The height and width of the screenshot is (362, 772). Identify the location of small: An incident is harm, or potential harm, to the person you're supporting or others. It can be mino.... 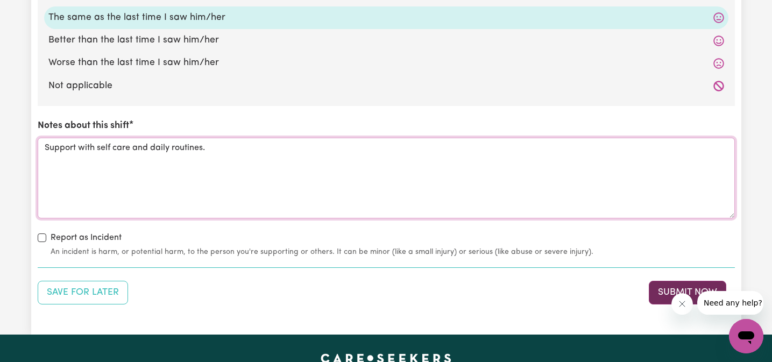
(393, 252).